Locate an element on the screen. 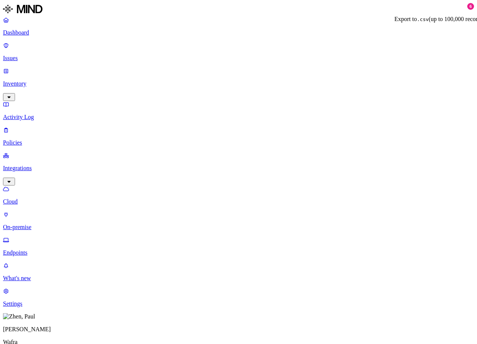 Image resolution: width=477 pixels, height=344 pixels. a: Integrations is located at coordinates (239, 168).